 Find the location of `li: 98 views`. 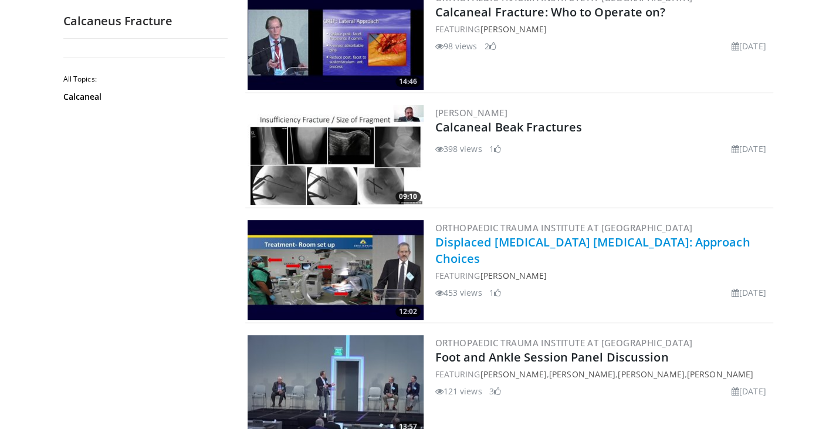

li: 98 views is located at coordinates (456, 46).